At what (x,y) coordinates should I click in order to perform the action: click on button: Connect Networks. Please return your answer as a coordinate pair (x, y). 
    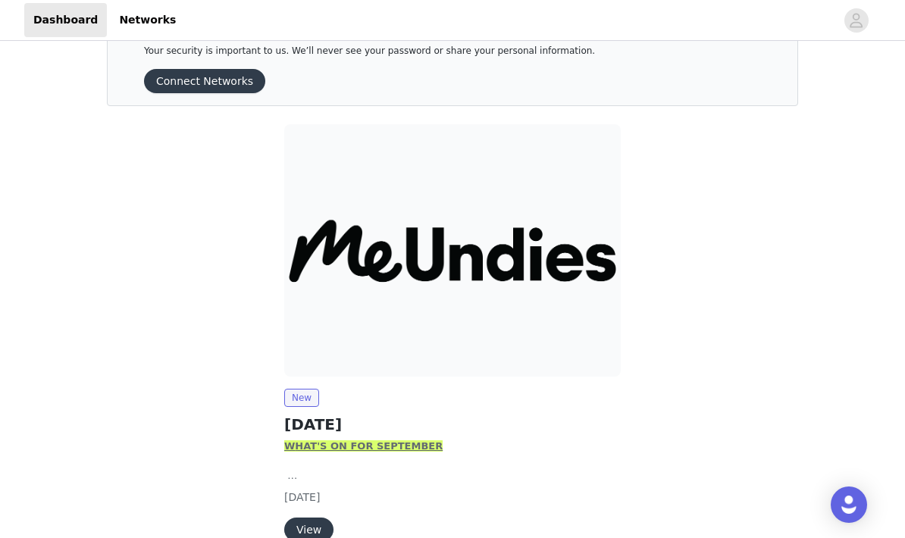
    Looking at the image, I should click on (205, 81).